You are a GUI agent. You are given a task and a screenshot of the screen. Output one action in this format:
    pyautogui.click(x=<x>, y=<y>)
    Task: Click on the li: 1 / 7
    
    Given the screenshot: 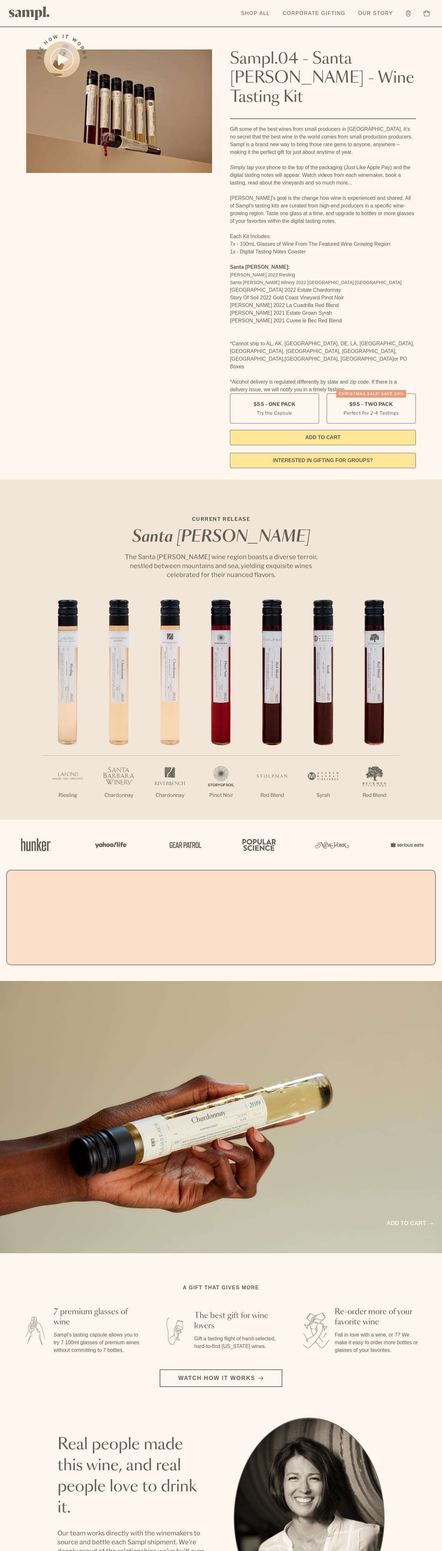 What is the action you would take?
    pyautogui.click(x=68, y=710)
    